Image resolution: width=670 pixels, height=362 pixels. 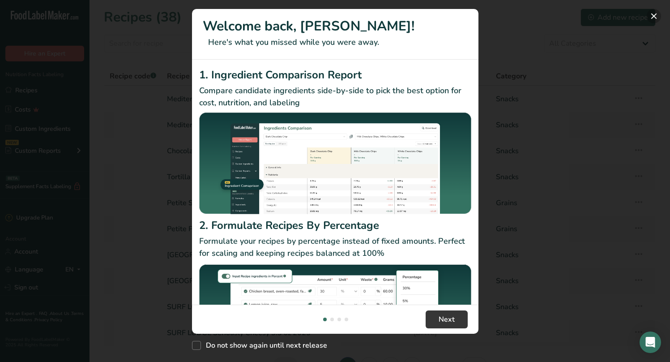 What do you see at coordinates (335, 75) in the screenshot?
I see `h2: 1. Ingredient Comparison Report` at bounding box center [335, 75].